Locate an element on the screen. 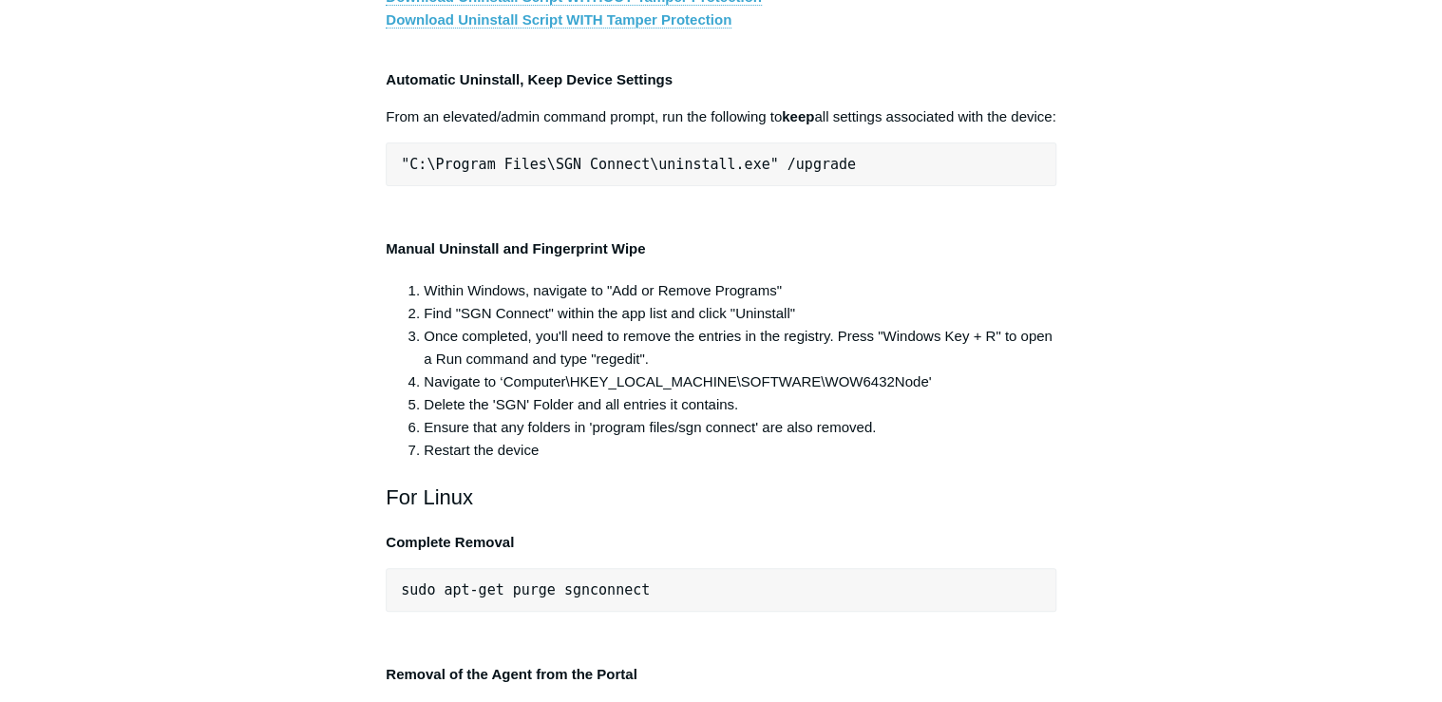  span: "C:\Program Files\SGN Connect\uninstall.exe" /upgrade is located at coordinates (628, 164).